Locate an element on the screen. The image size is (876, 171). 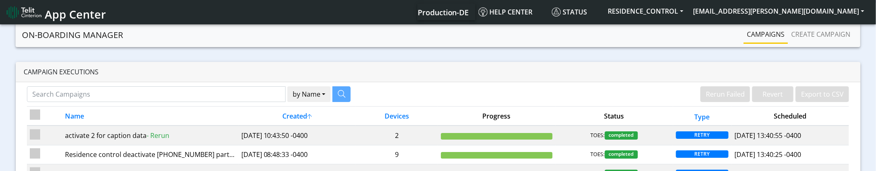
th: Progress is located at coordinates (497, 116).